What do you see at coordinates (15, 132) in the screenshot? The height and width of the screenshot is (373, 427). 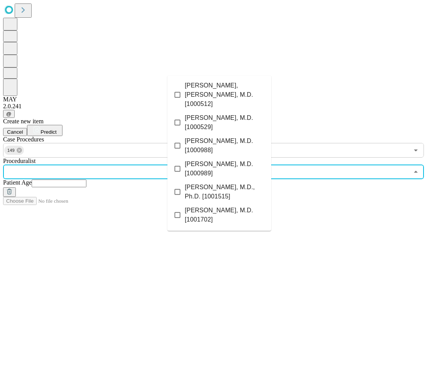 I see `span: Cancel` at bounding box center [15, 132].